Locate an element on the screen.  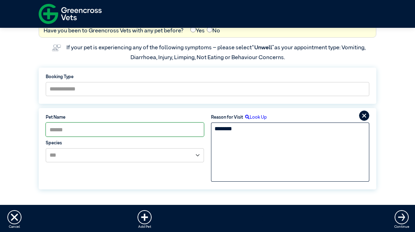
label: Reason for Visit is located at coordinates (227, 117).